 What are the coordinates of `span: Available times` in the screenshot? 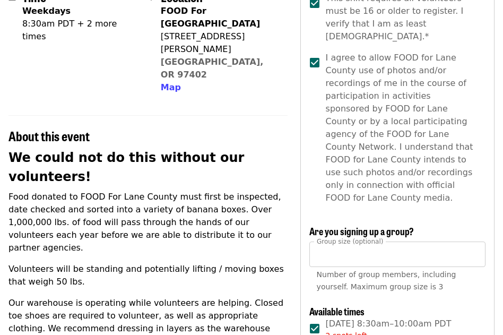 It's located at (337, 311).